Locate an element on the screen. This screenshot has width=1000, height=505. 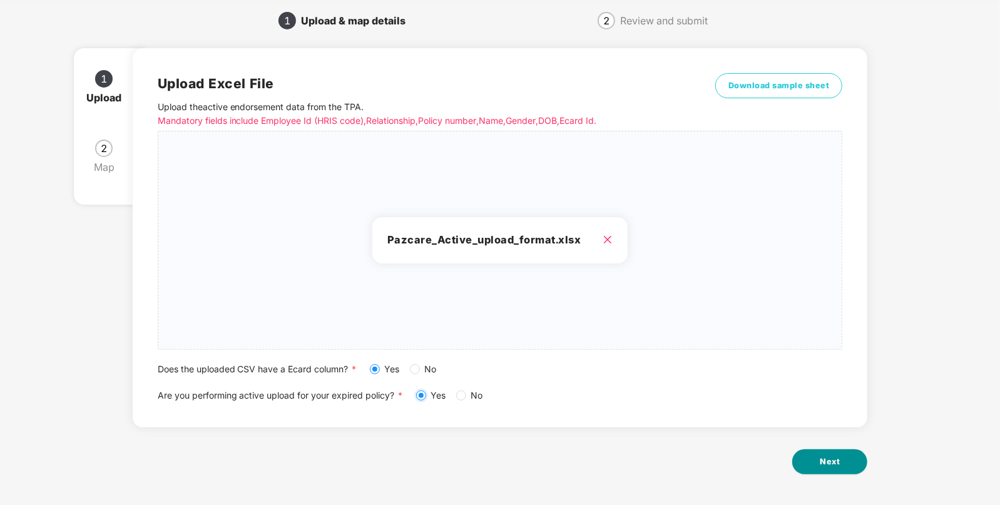
span: Next is located at coordinates (830, 462).